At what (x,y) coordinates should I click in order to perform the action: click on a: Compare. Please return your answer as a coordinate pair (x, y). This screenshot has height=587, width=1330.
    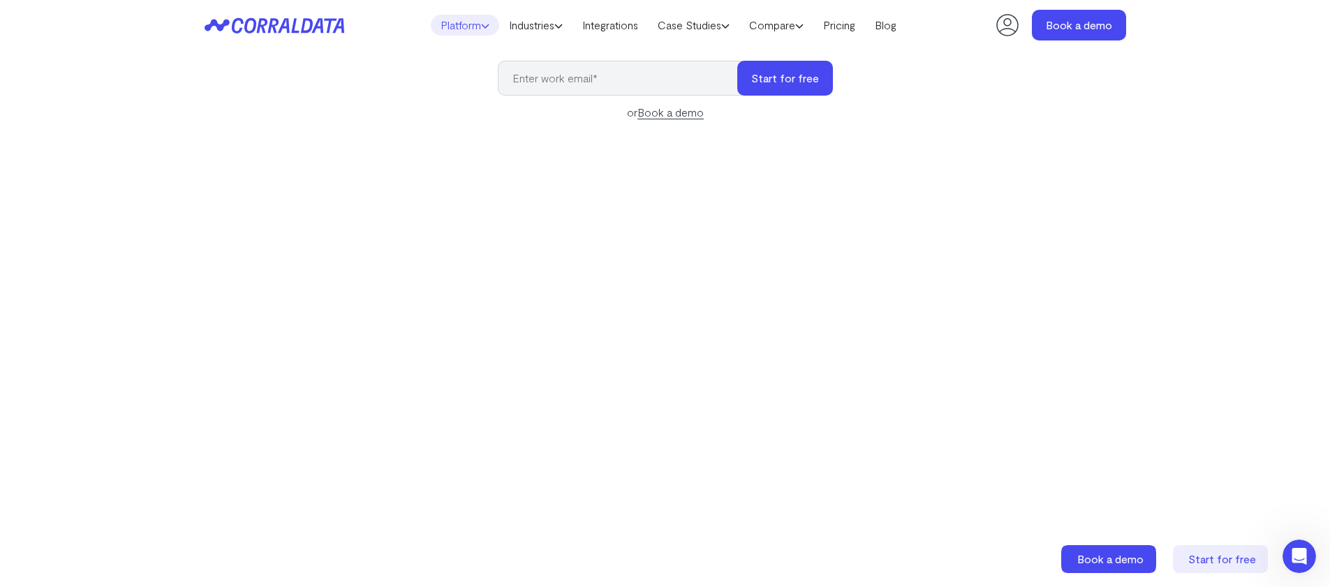
    Looking at the image, I should click on (776, 25).